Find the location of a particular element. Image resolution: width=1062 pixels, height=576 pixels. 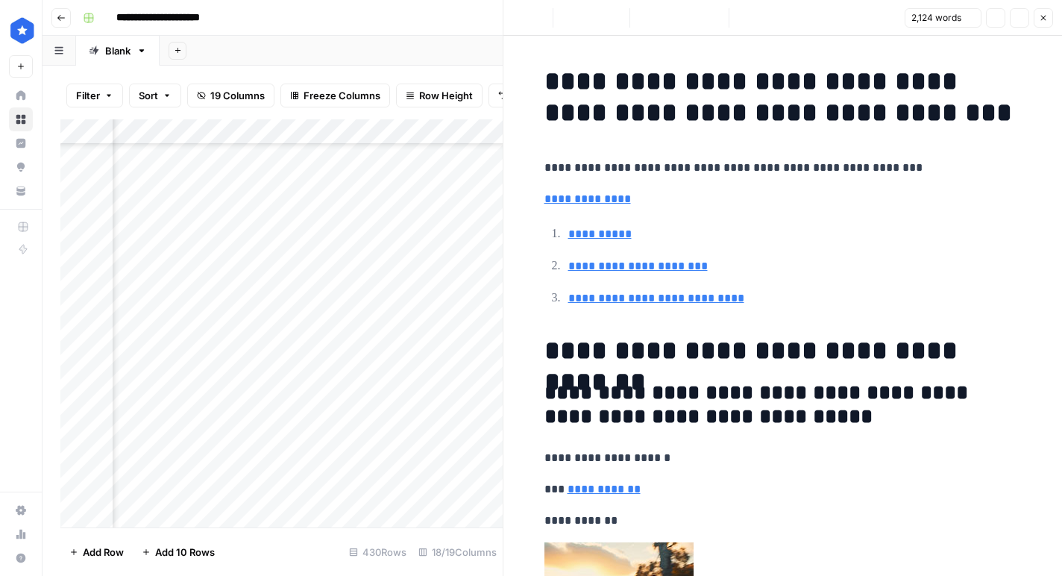

button: Add 10 Rows is located at coordinates (178, 552).